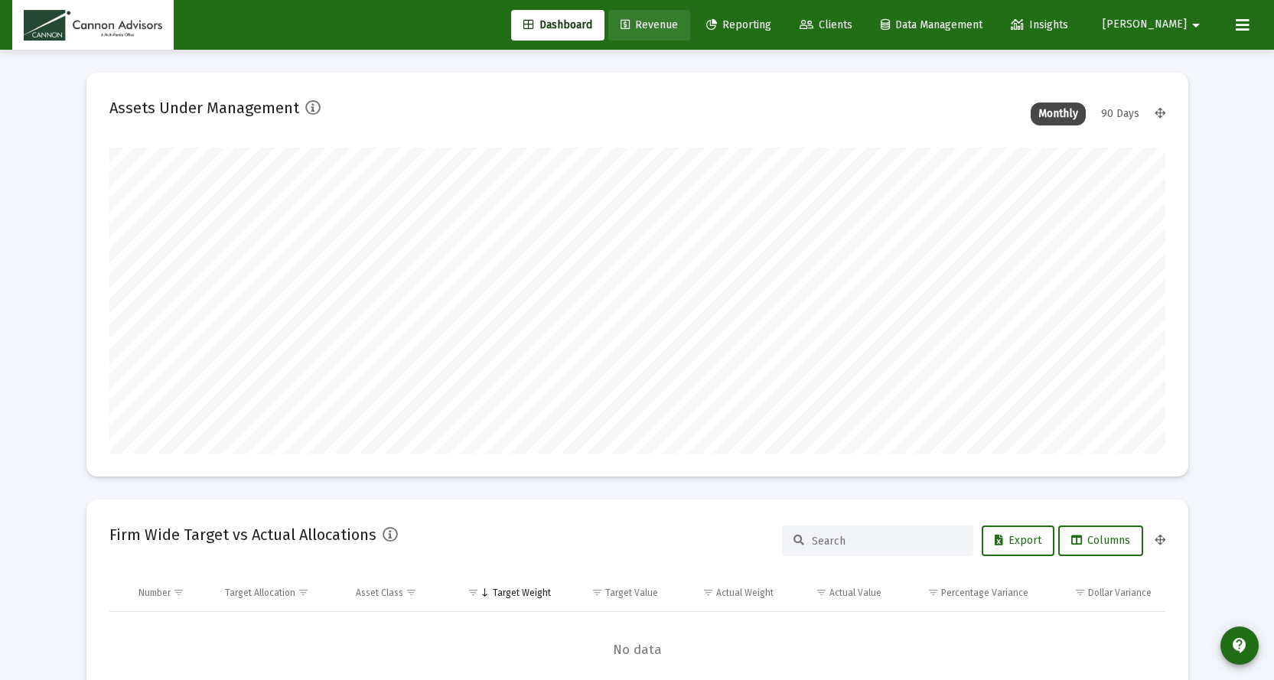  What do you see at coordinates (931, 24) in the screenshot?
I see `span: Data Management` at bounding box center [931, 24].